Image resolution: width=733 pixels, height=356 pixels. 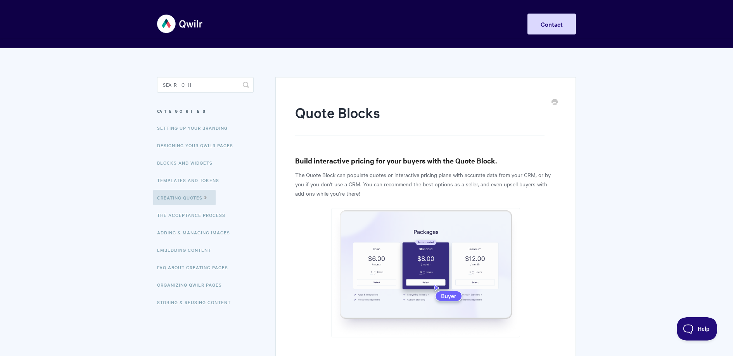 I want to click on a: Setting up your Branding, so click(x=195, y=128).